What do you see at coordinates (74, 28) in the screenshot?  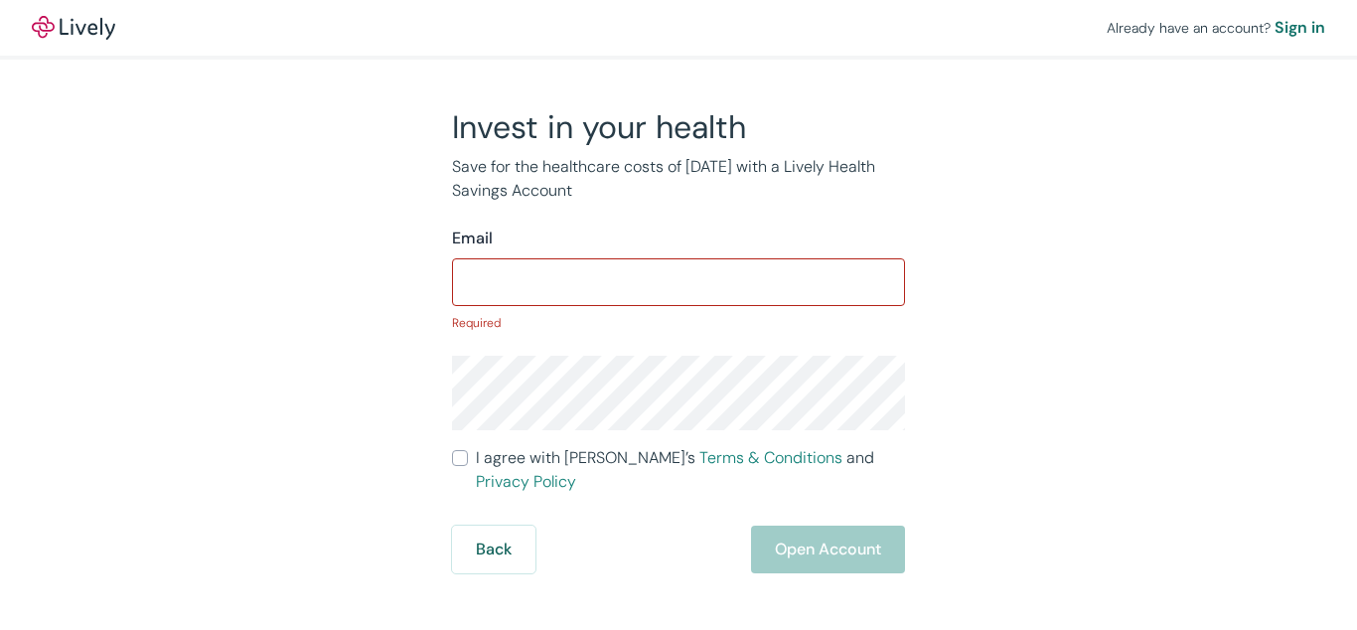 I see `a: LivelyLively` at bounding box center [74, 28].